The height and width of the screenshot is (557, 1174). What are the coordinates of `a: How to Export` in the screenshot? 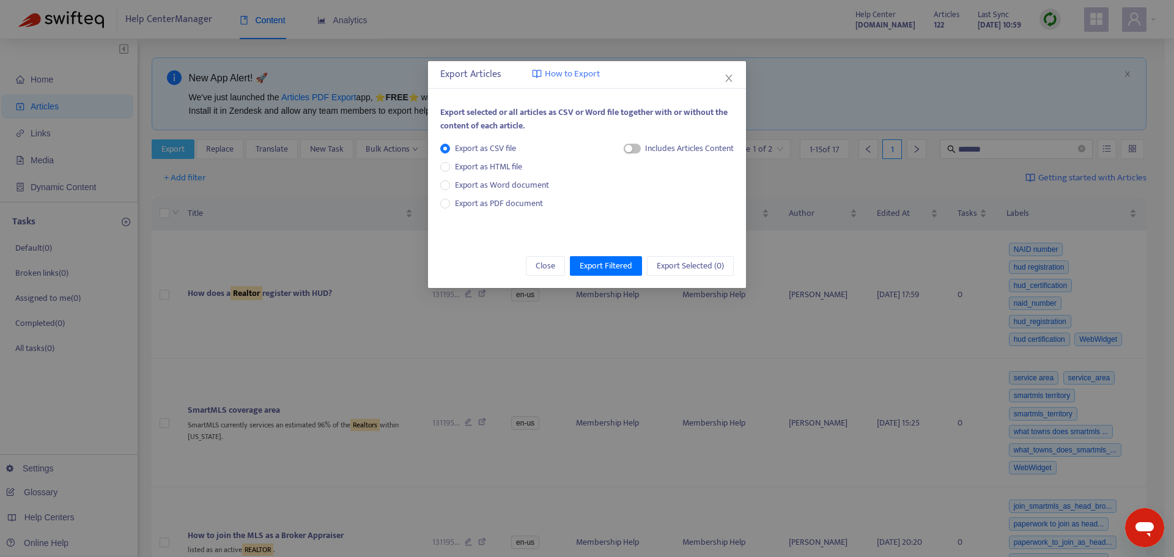 It's located at (565, 74).